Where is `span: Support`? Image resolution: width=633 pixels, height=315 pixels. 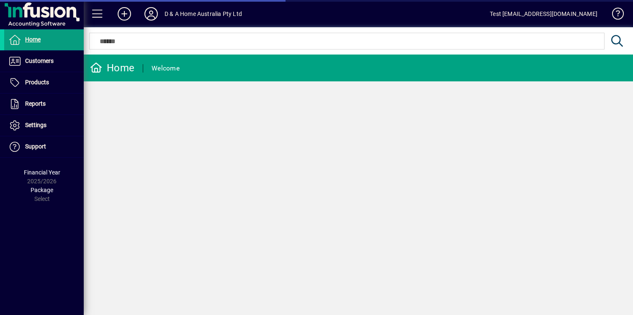
span: Support is located at coordinates (36, 146).